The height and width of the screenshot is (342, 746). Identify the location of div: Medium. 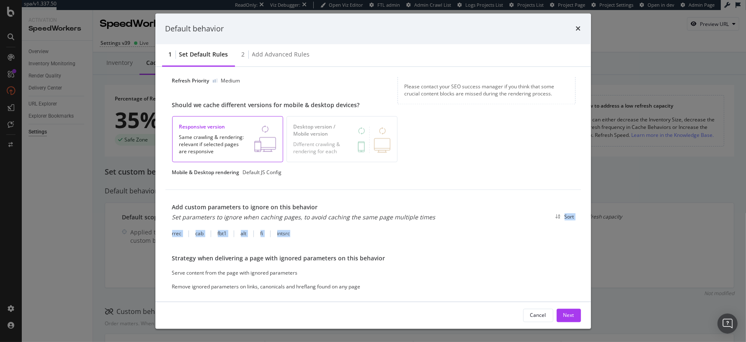
(231, 80).